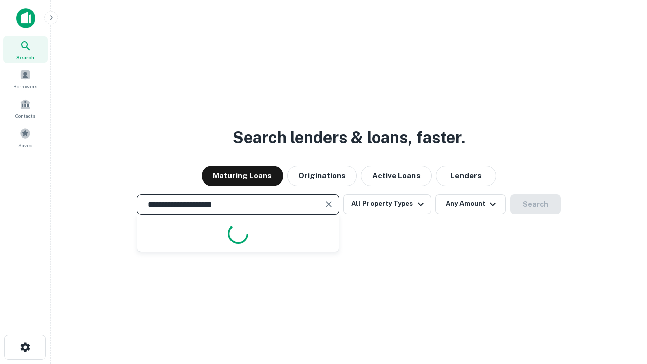 The height and width of the screenshot is (364, 647). I want to click on h3: Search lenders & loans, faster., so click(349, 138).